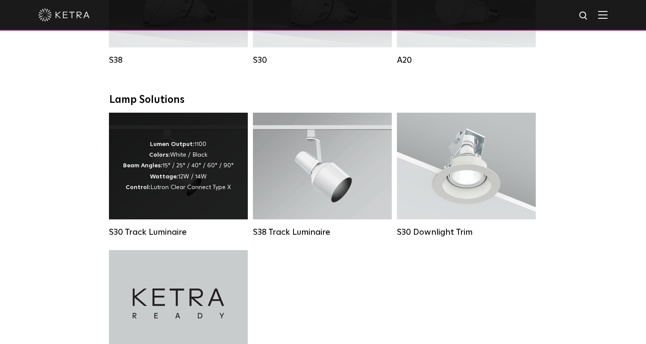  What do you see at coordinates (143, 166) in the screenshot?
I see `strong: Beam Angles:` at bounding box center [143, 166].